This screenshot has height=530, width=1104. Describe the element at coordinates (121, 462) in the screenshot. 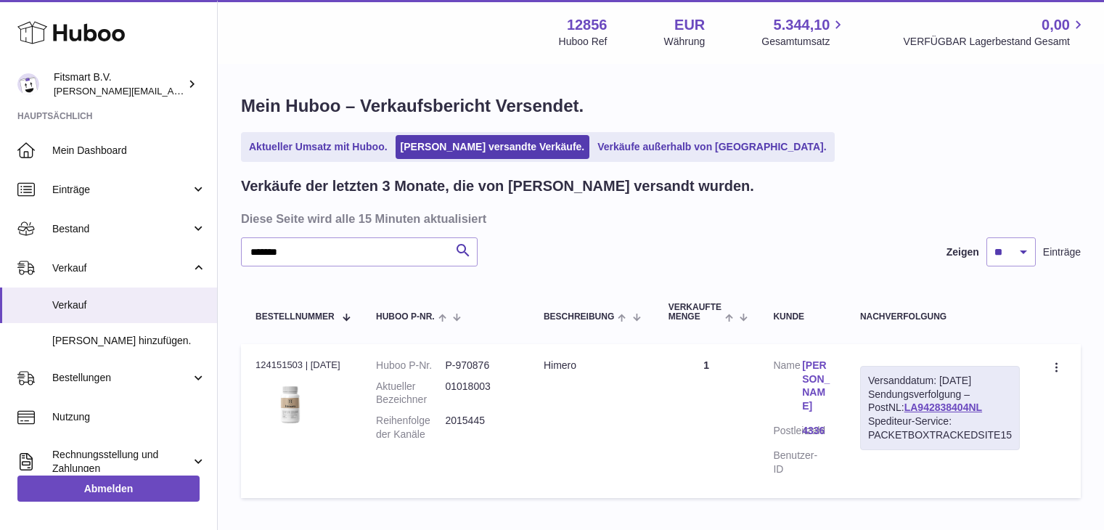

I see `span: Rechnungsstellung und Zahlungen` at that location.